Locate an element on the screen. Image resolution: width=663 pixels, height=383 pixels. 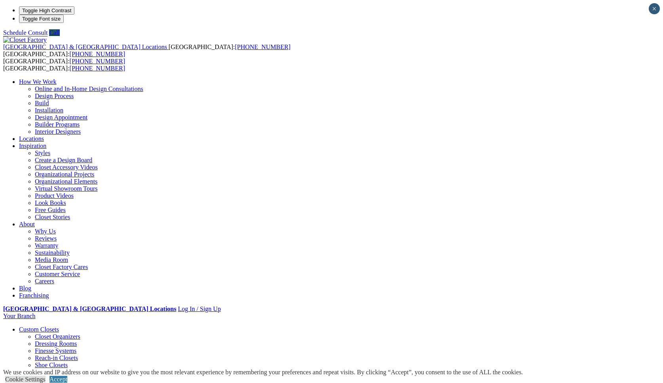
a: Design Appointment is located at coordinates (61, 117).